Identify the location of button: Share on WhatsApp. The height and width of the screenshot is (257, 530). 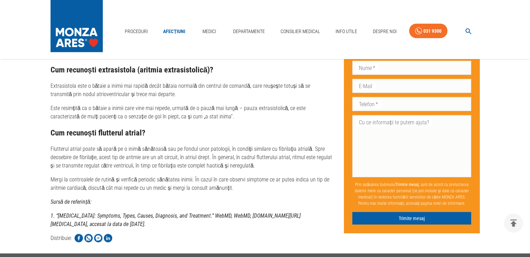
(89, 238).